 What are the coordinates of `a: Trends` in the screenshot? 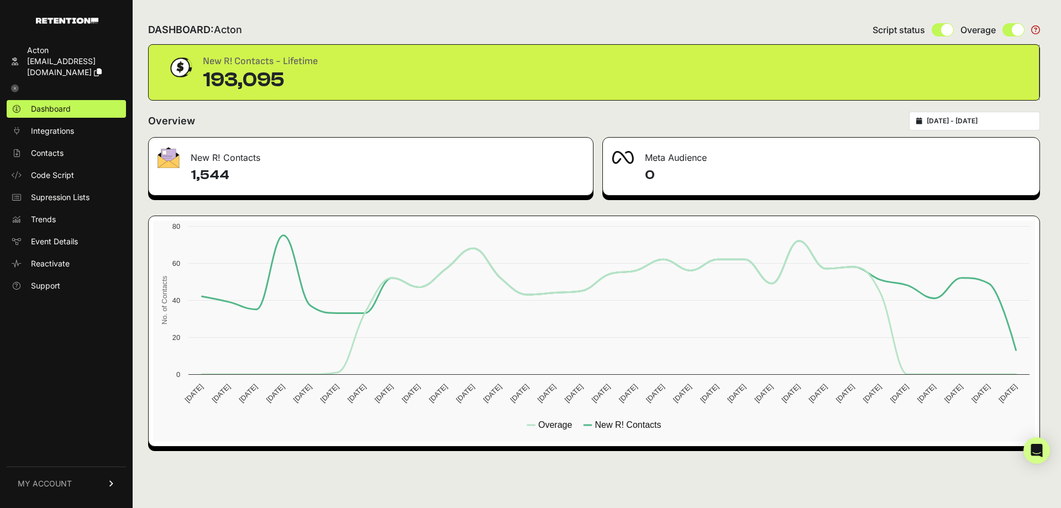 It's located at (66, 219).